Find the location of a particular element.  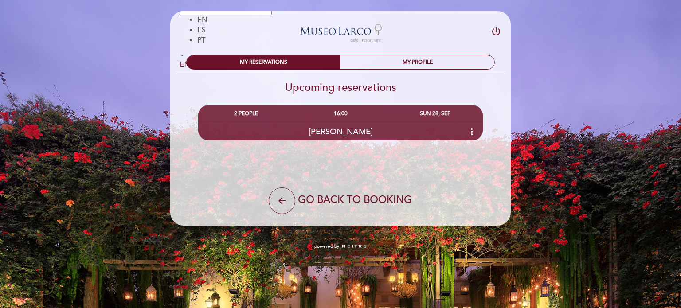

span: ES is located at coordinates (201, 30).